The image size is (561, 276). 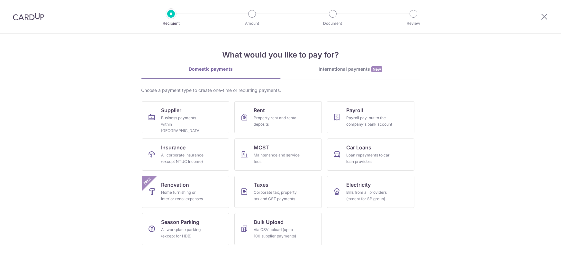 What do you see at coordinates (281, 90) in the screenshot?
I see `div: Choose a payment type to create one-time or recurring payments.` at bounding box center [281, 90].